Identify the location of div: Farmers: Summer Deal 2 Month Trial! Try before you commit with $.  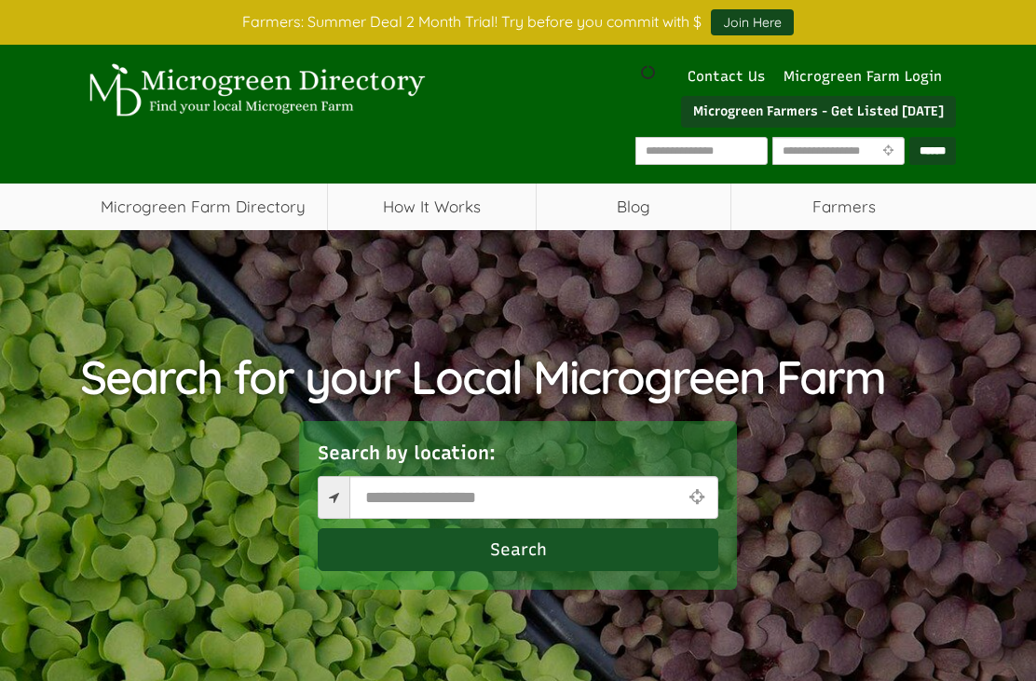
(518, 22).